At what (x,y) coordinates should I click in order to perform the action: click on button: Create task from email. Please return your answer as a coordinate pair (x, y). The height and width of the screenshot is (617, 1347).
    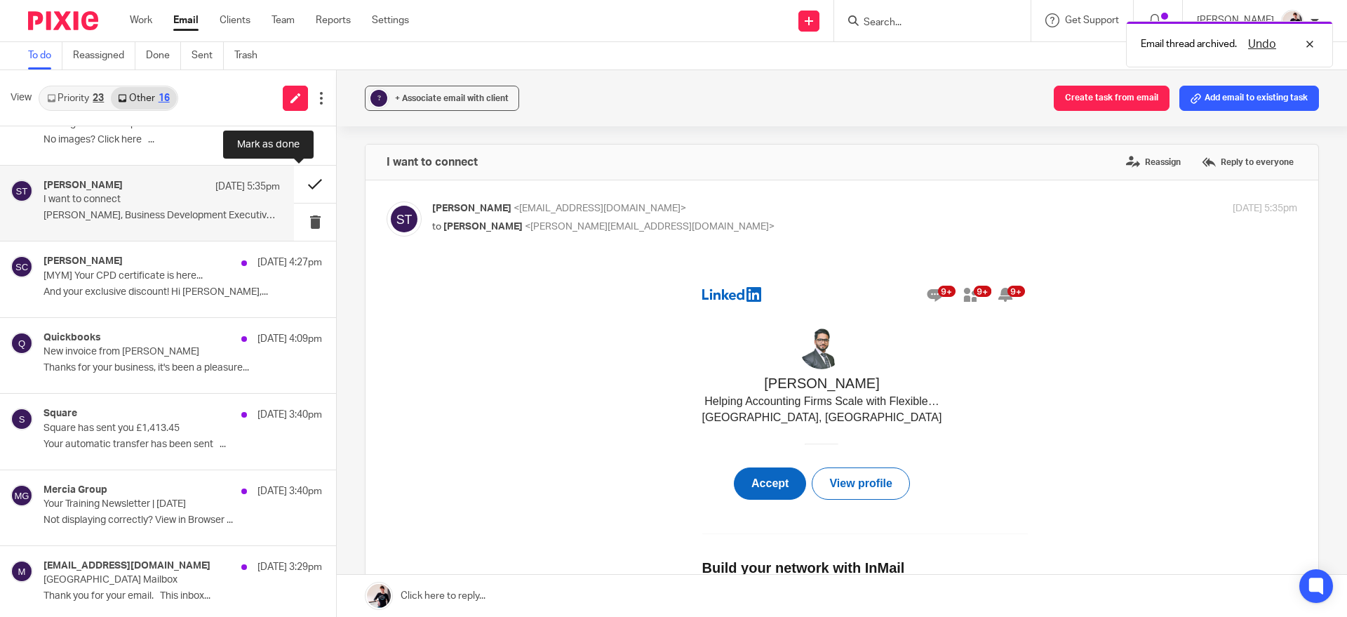
    Looking at the image, I should click on (1111, 98).